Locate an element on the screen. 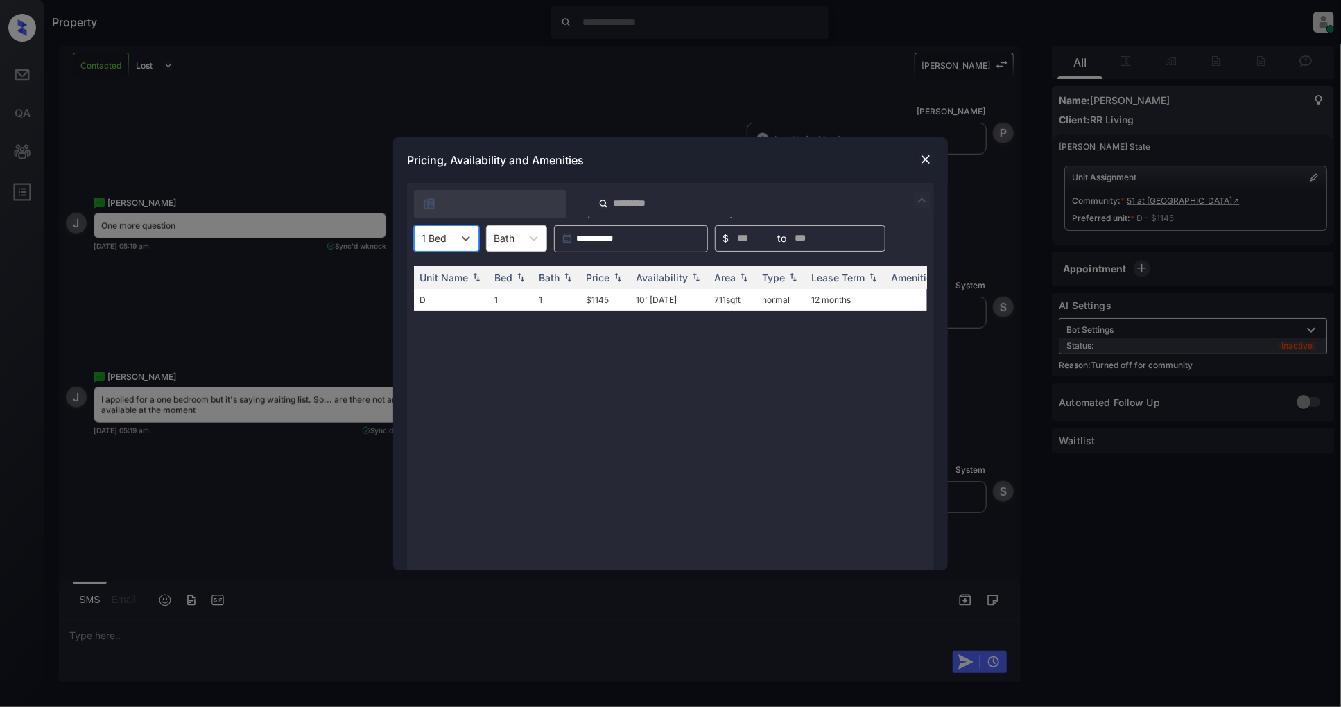 The width and height of the screenshot is (1341, 707). div: Lease Term is located at coordinates (838, 277).